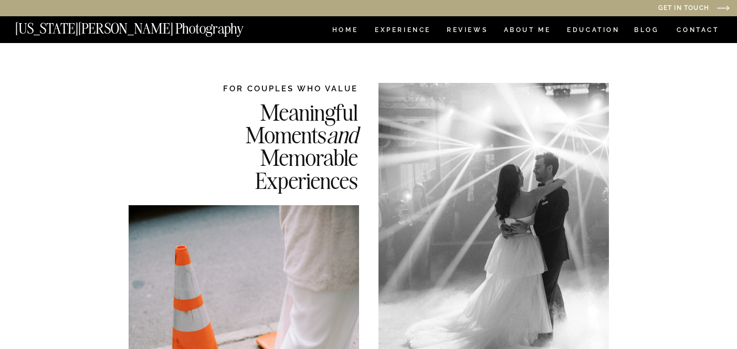 The height and width of the screenshot is (349, 737). What do you see at coordinates (630, 8) in the screenshot?
I see `a: Get in Touch` at bounding box center [630, 8].